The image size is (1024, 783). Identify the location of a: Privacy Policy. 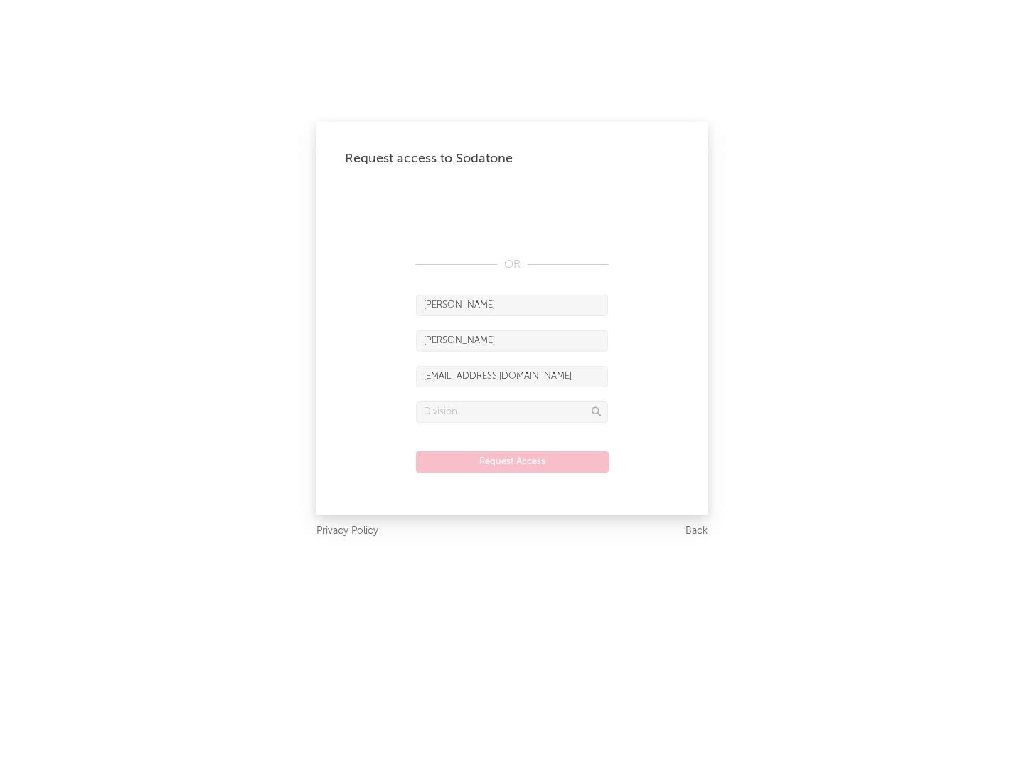
(347, 531).